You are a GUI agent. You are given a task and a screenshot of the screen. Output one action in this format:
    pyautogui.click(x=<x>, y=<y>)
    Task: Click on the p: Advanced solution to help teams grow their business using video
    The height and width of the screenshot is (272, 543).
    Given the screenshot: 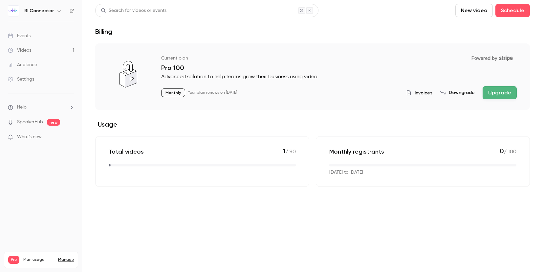 What is the action you would take?
    pyautogui.click(x=339, y=77)
    